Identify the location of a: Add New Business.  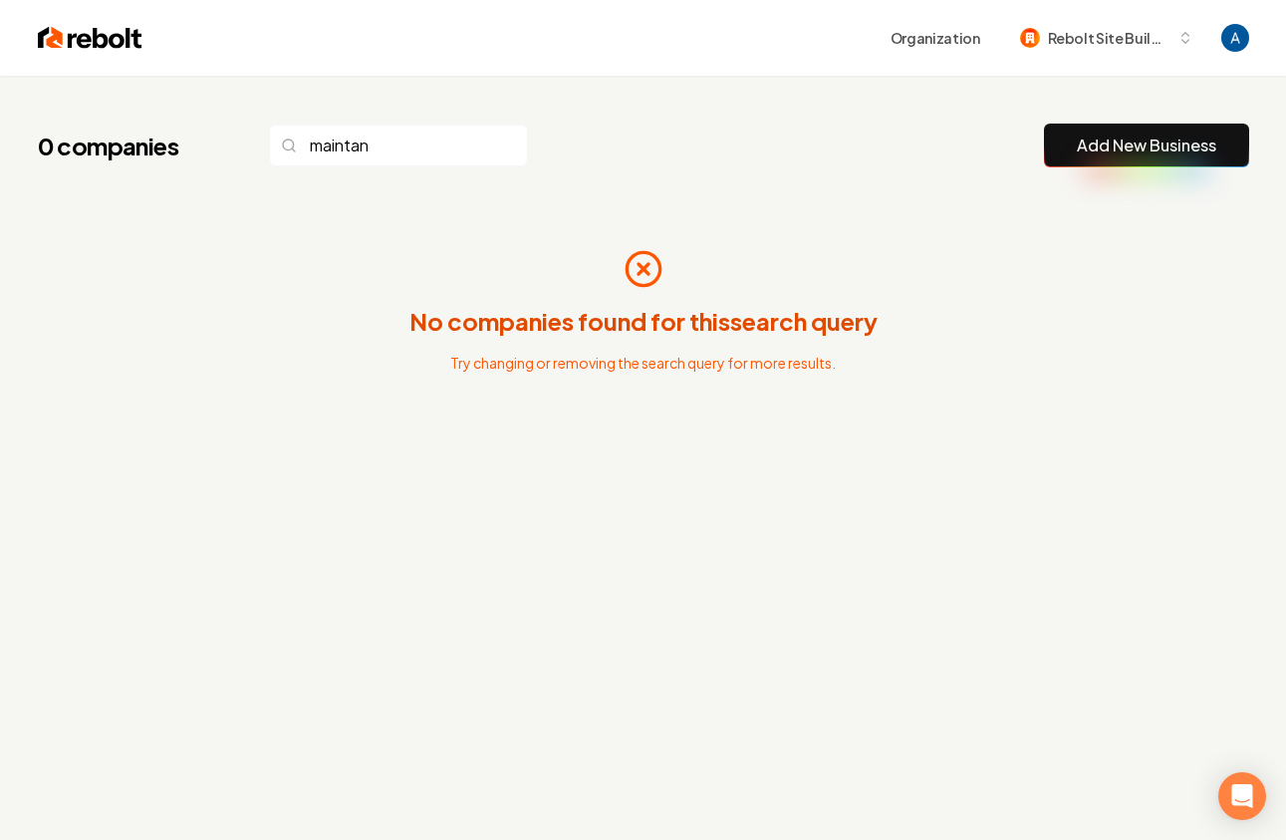
(1146, 145).